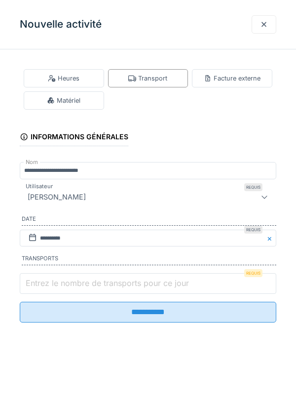 The height and width of the screenshot is (407, 296). I want to click on label: Date, so click(149, 220).